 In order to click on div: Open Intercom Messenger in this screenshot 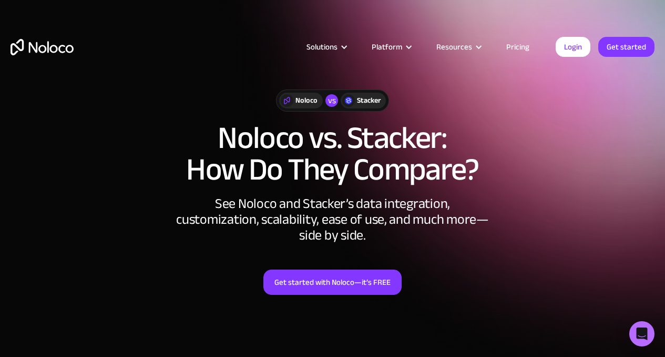, I will do `click(642, 334)`.